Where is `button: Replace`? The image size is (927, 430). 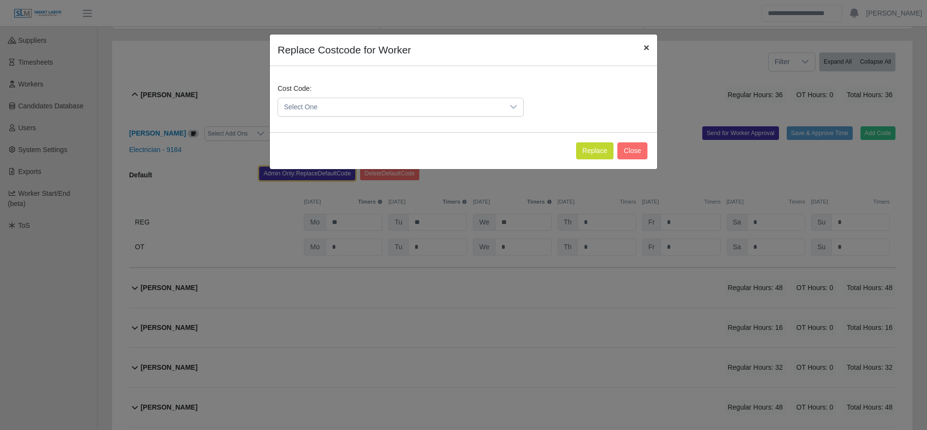
button: Replace is located at coordinates (595, 150).